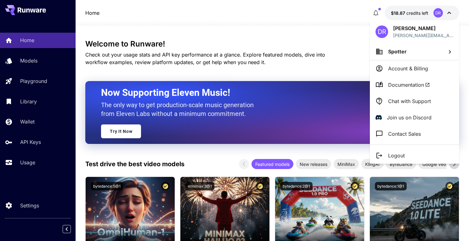 This screenshot has height=241, width=469. I want to click on button: Spotter, so click(415, 52).